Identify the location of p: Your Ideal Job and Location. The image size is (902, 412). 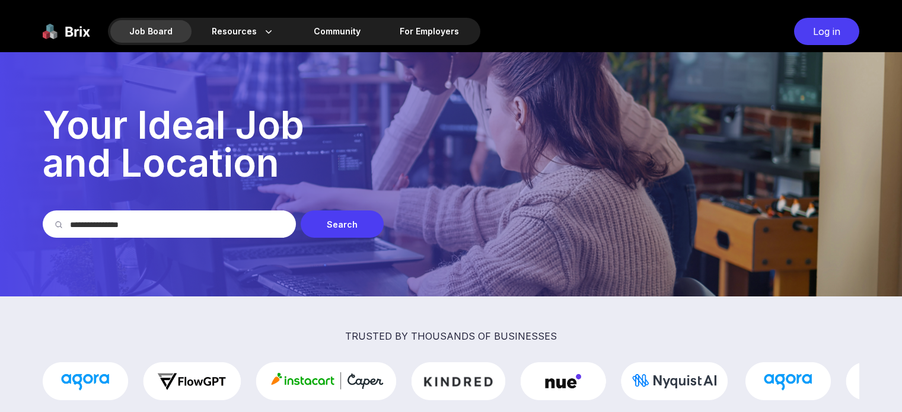
(451, 144).